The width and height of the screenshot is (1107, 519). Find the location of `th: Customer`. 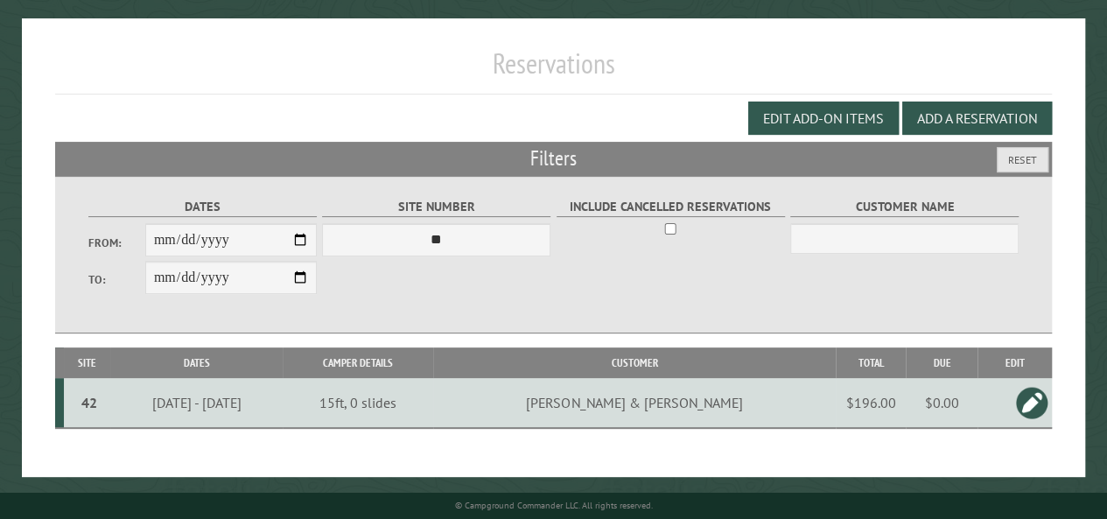

th: Customer is located at coordinates (634, 362).